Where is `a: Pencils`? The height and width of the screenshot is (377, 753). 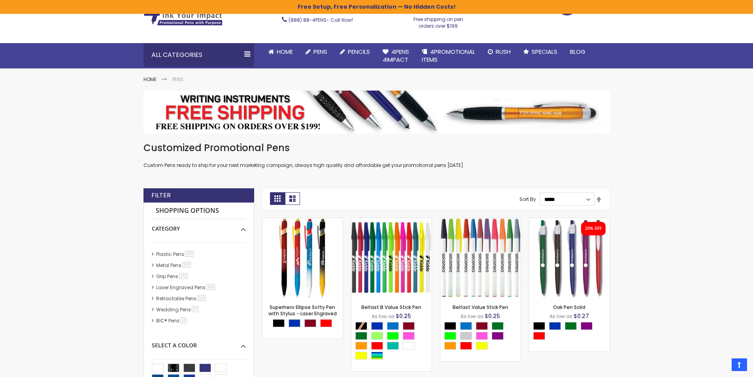
a: Pencils is located at coordinates (355, 52).